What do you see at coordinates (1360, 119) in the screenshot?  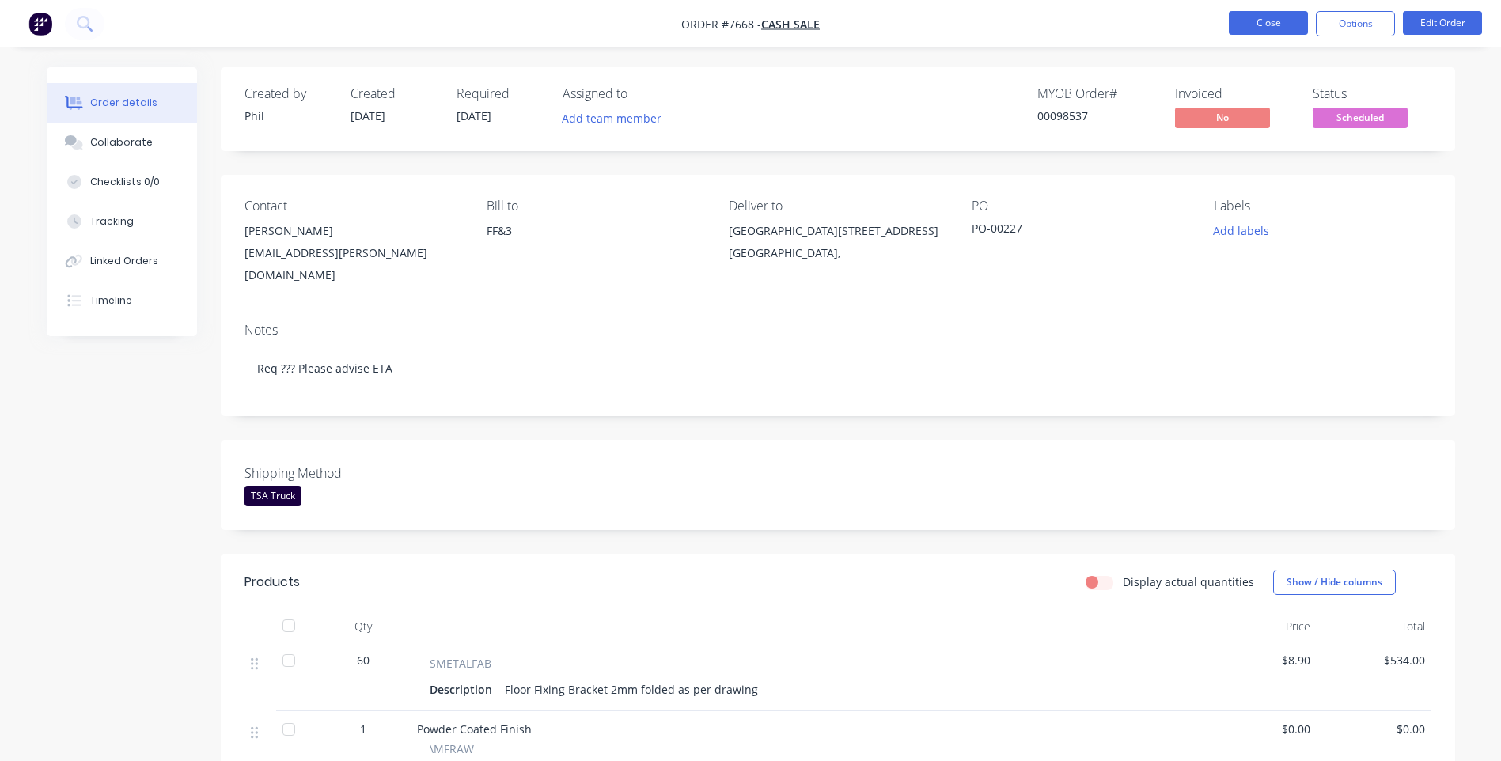 I see `button: Scheduled` at bounding box center [1360, 119].